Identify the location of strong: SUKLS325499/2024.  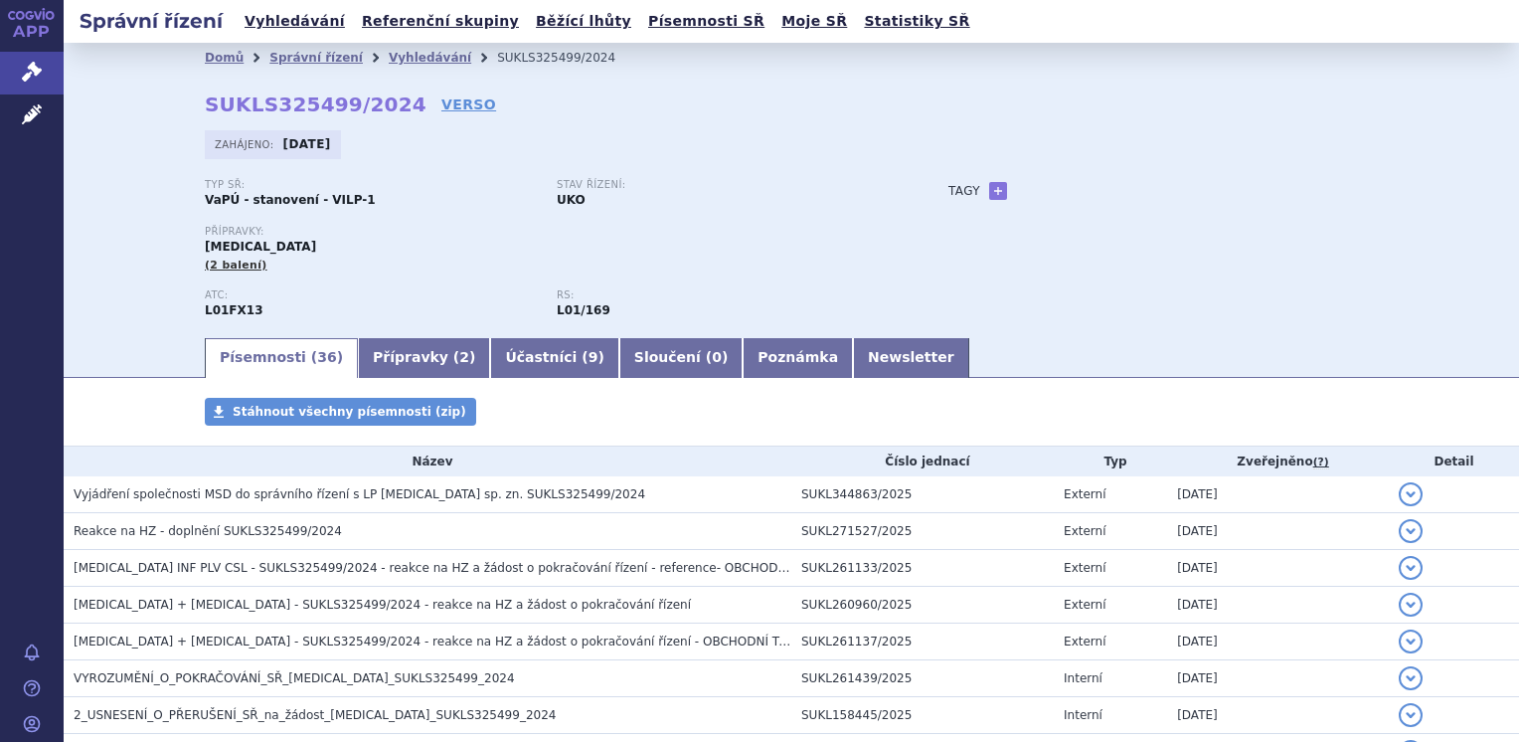
(315, 104).